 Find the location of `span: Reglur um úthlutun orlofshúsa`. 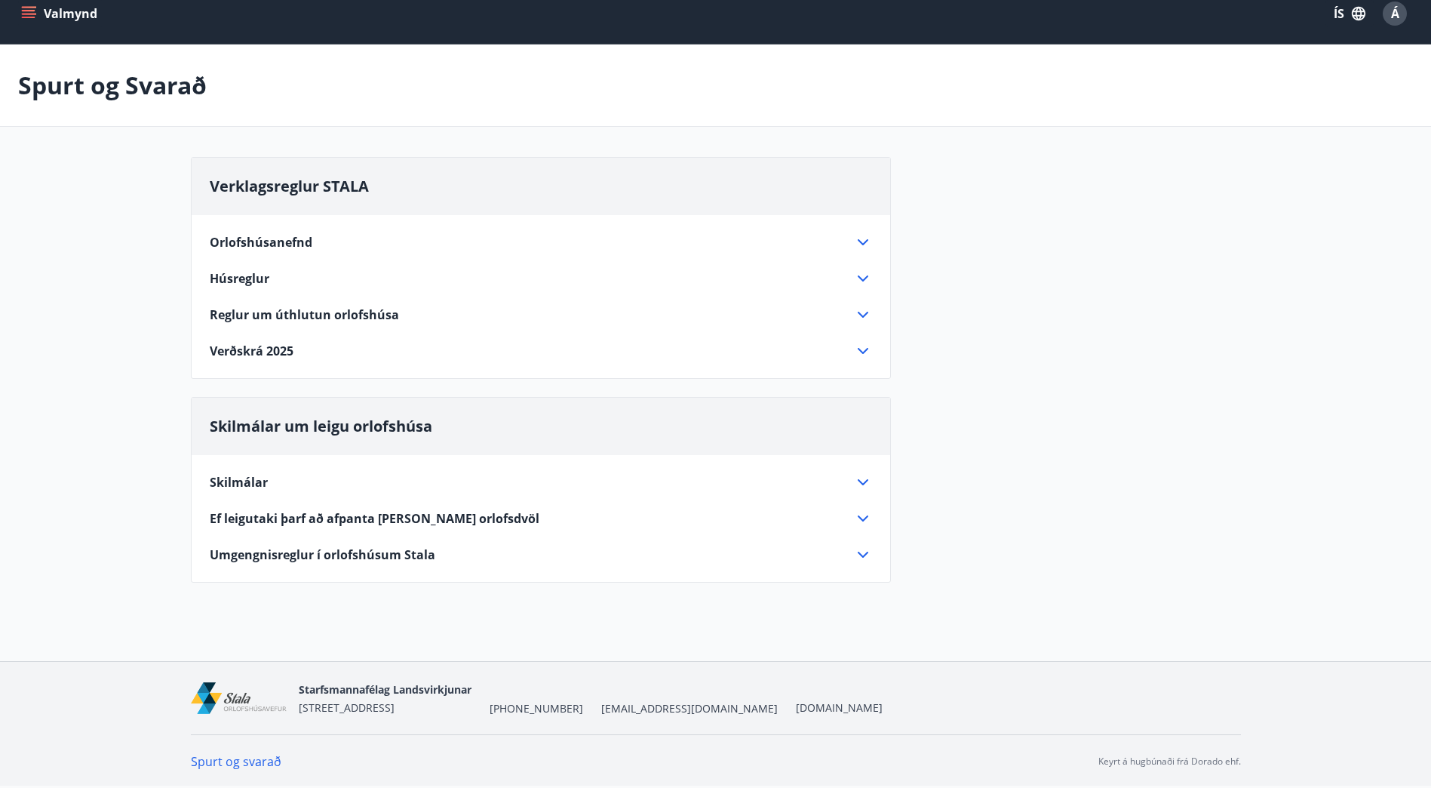

span: Reglur um úthlutun orlofshúsa is located at coordinates (304, 315).